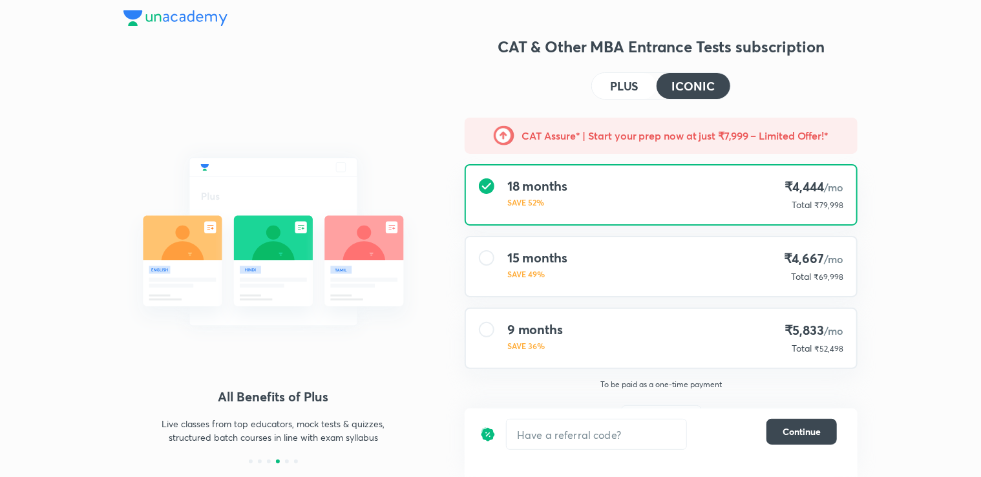  I want to click on span: ₹79,998, so click(829, 205).